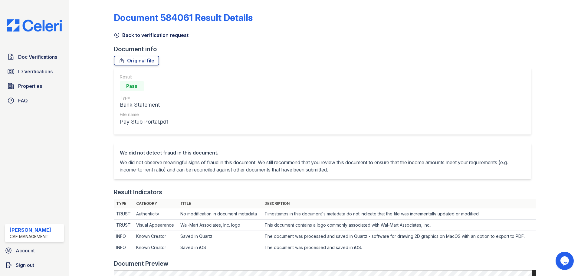 This screenshot has height=276, width=581. I want to click on td: Timestamps in this document's metadata do not indicate that the file was incrementally updated or..., so click(399, 214).